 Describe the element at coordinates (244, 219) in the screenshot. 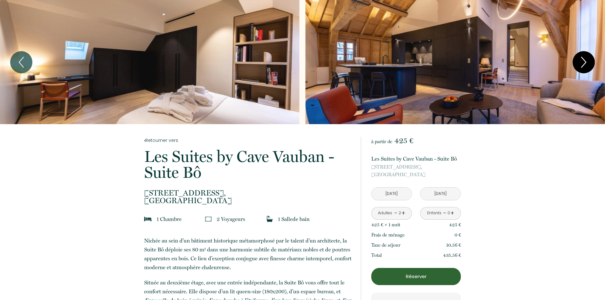

I see `span: s` at that location.